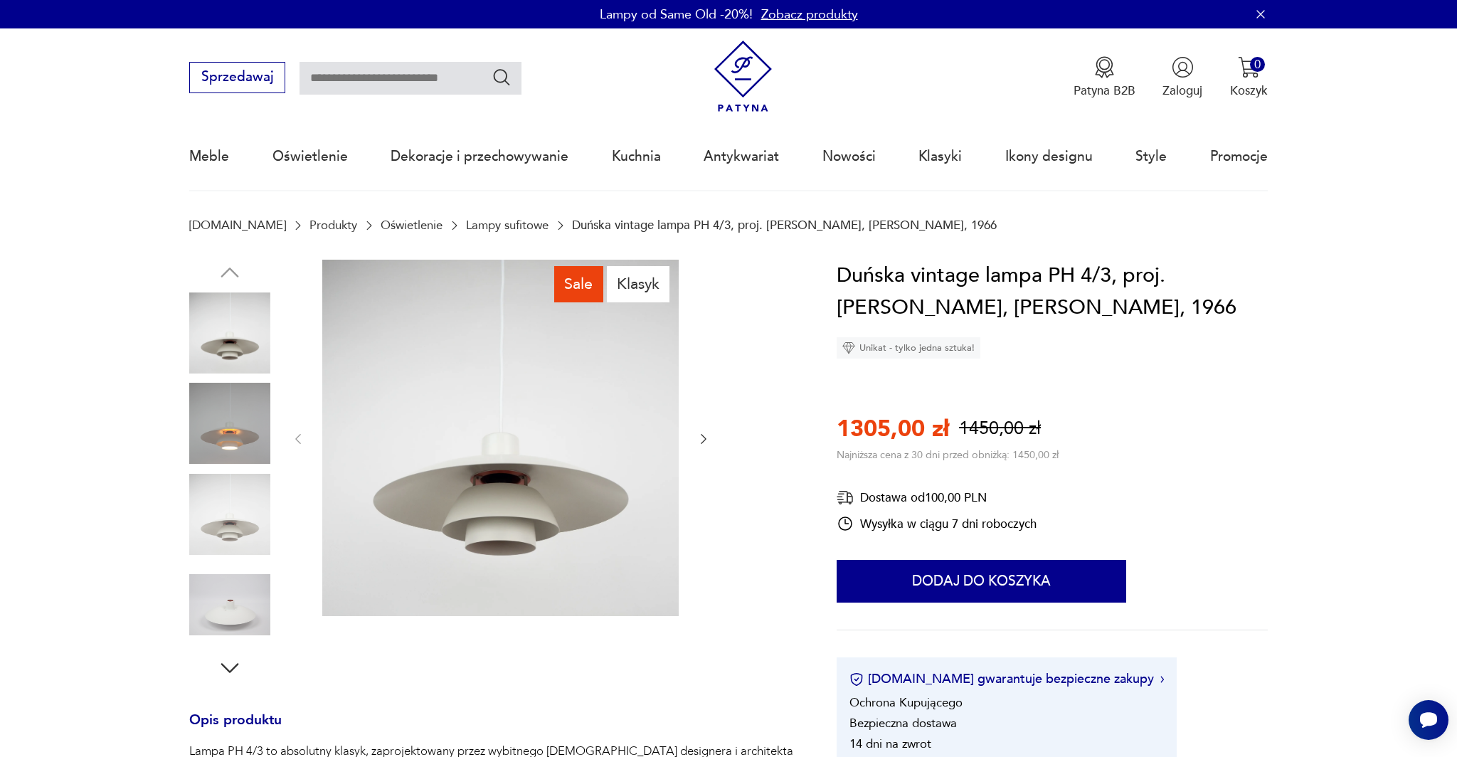 The image size is (1457, 757). What do you see at coordinates (848, 348) in the screenshot?
I see `img: Ikona diamentu` at bounding box center [848, 348].